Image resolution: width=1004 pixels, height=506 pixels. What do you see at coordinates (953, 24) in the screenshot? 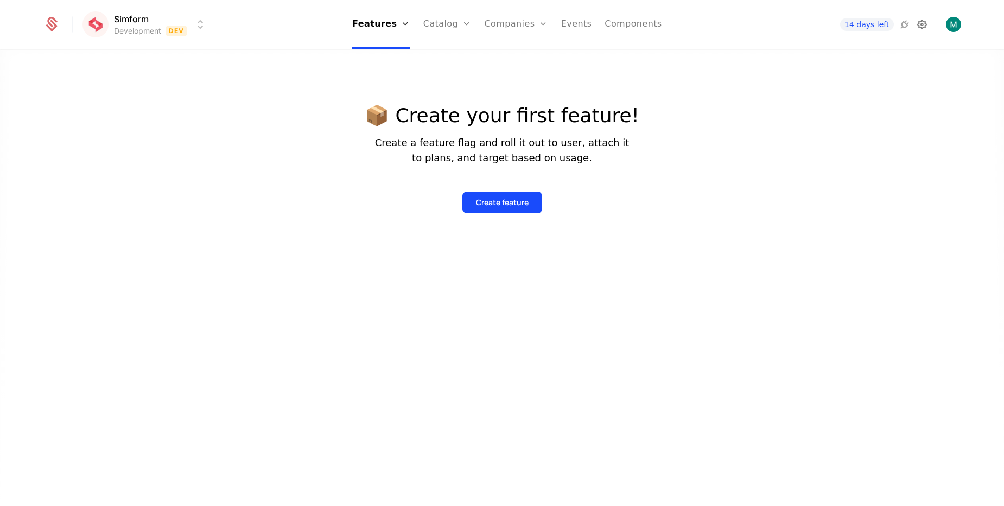
I see `img: Manan Mankodi` at bounding box center [953, 24].